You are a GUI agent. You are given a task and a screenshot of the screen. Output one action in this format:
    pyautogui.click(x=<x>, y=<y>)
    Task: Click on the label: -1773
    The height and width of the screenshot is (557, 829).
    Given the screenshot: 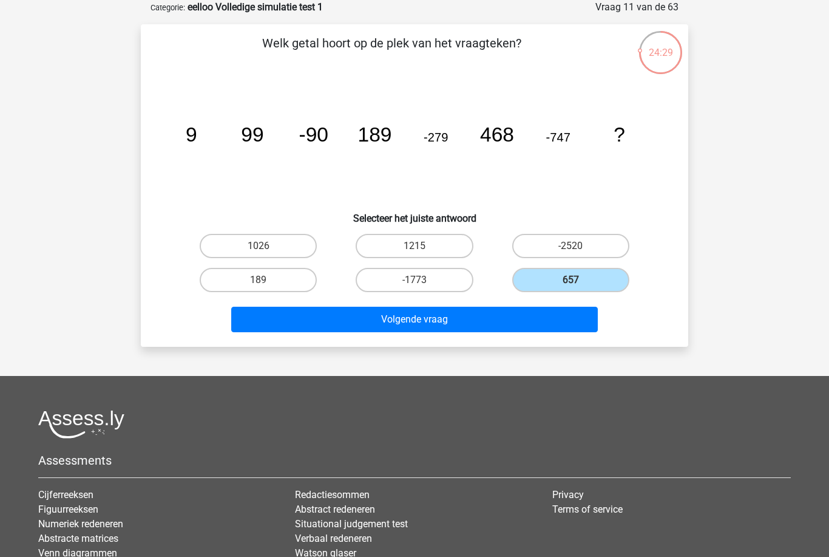 What is the action you would take?
    pyautogui.click(x=414, y=280)
    